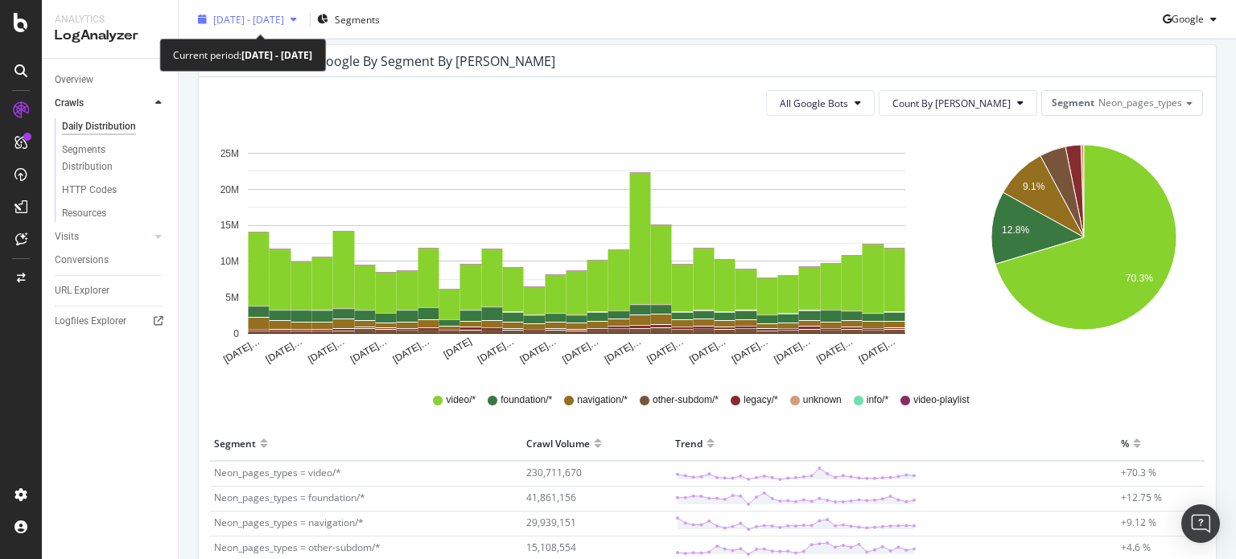  Describe the element at coordinates (1139, 522) in the screenshot. I see `span: +9.12 %` at that location.